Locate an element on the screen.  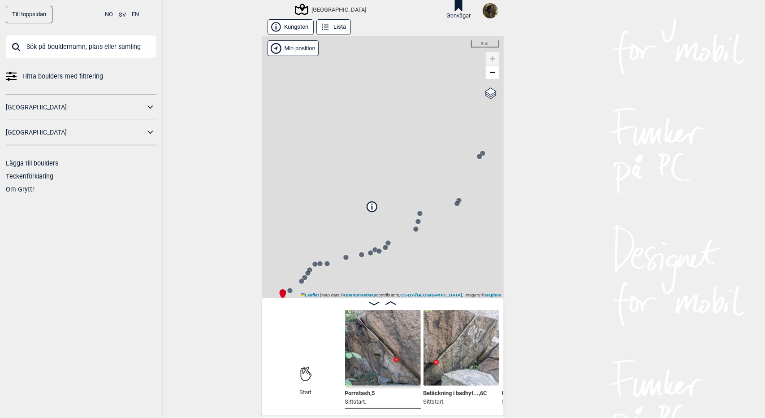
a: Layers is located at coordinates (491, 93).